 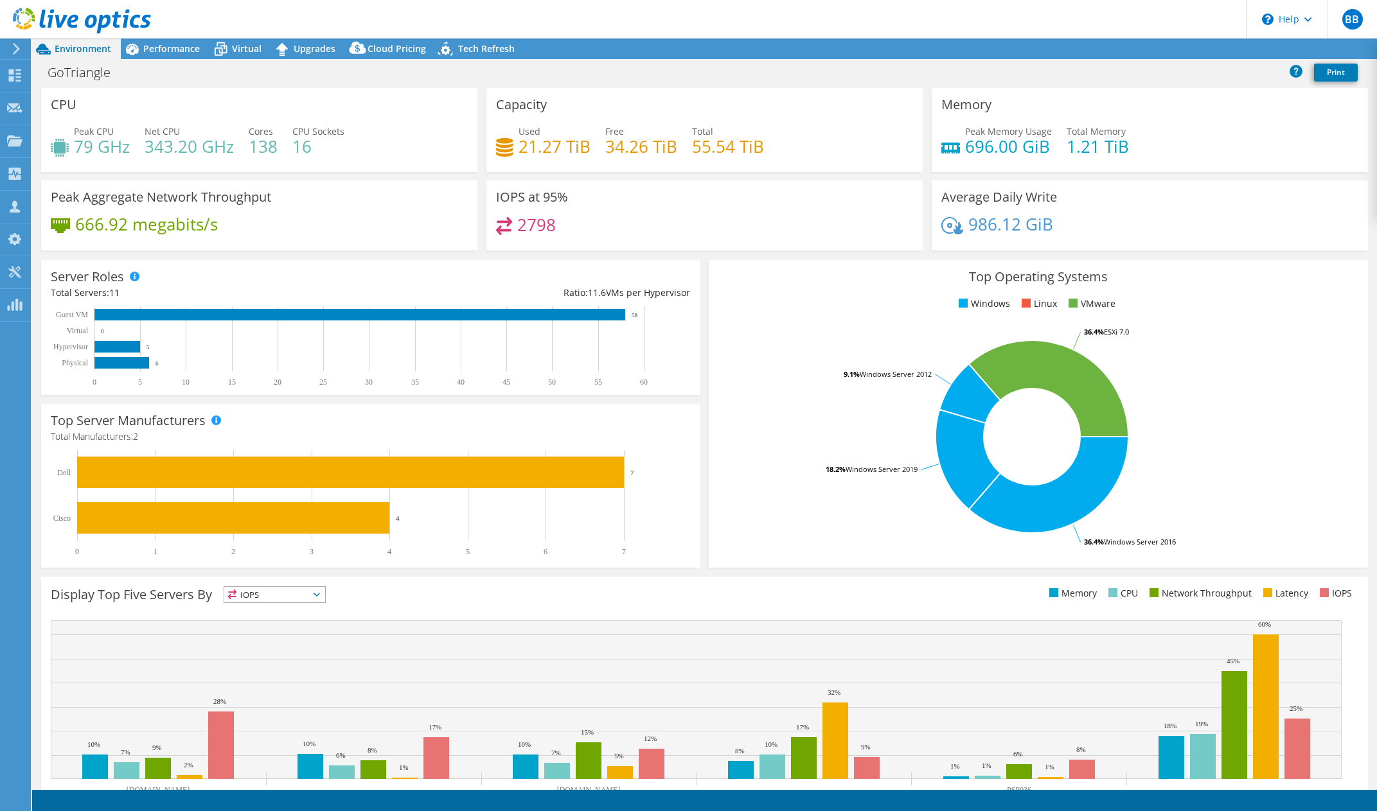 What do you see at coordinates (155, 552) in the screenshot?
I see `text: 1` at bounding box center [155, 552].